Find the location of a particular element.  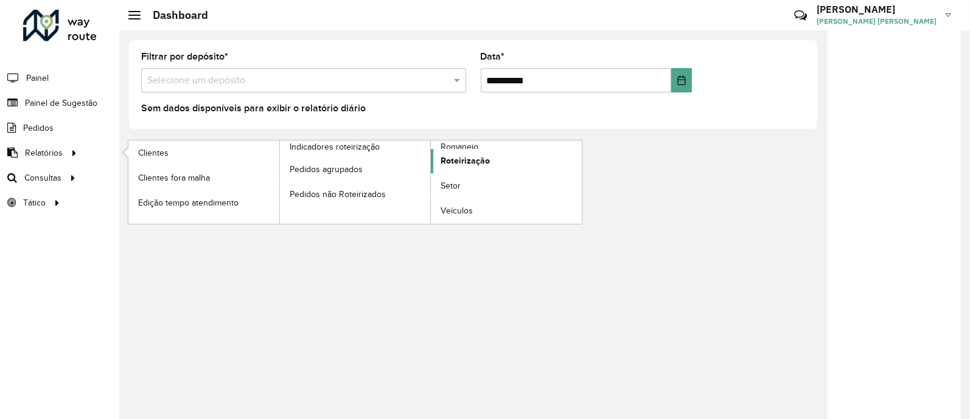

span: Relatórios is located at coordinates (44, 153).